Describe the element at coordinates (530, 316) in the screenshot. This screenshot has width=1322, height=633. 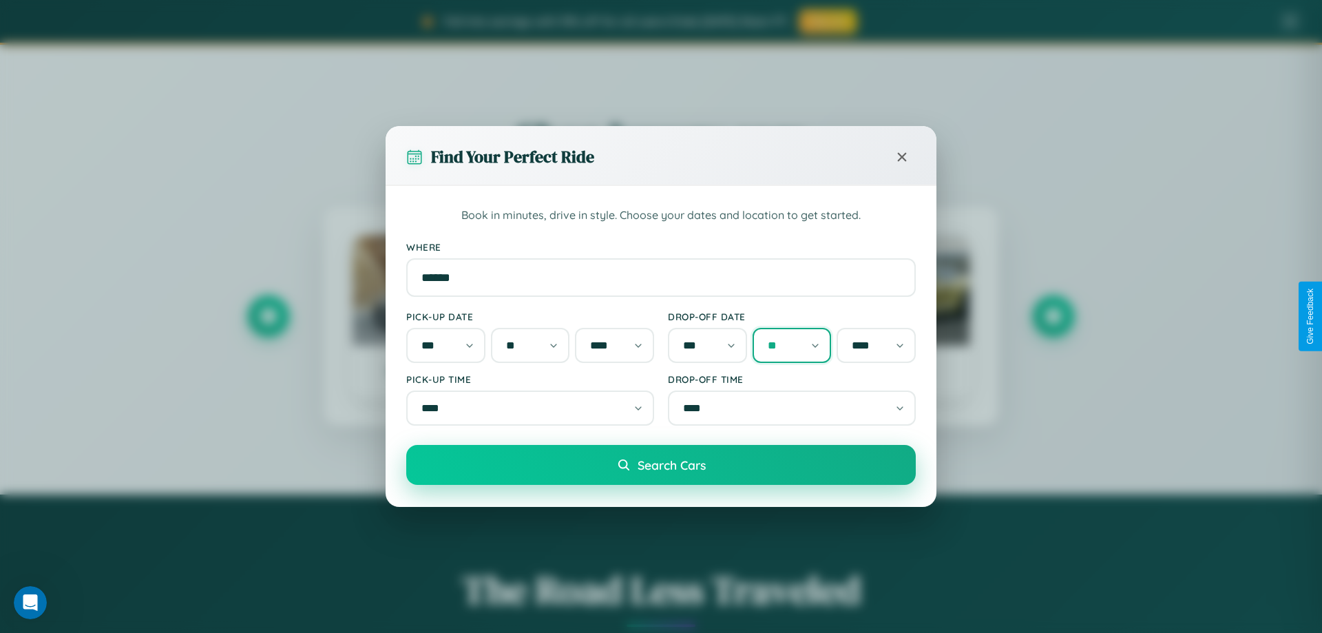
I see `label: Pick-up Date` at that location.